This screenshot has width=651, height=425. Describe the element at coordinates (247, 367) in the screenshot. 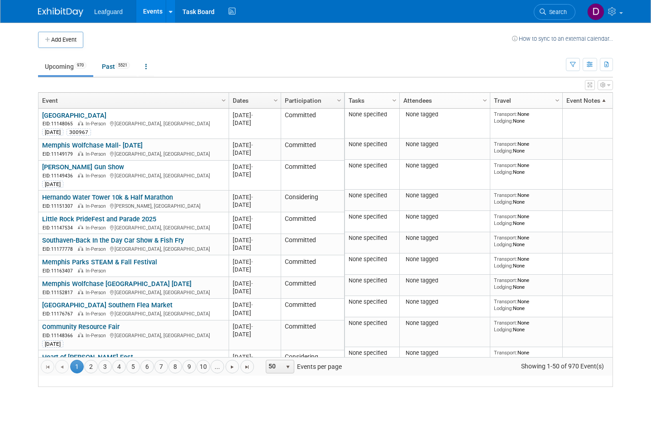

I see `a: Go to the last page` at that location.